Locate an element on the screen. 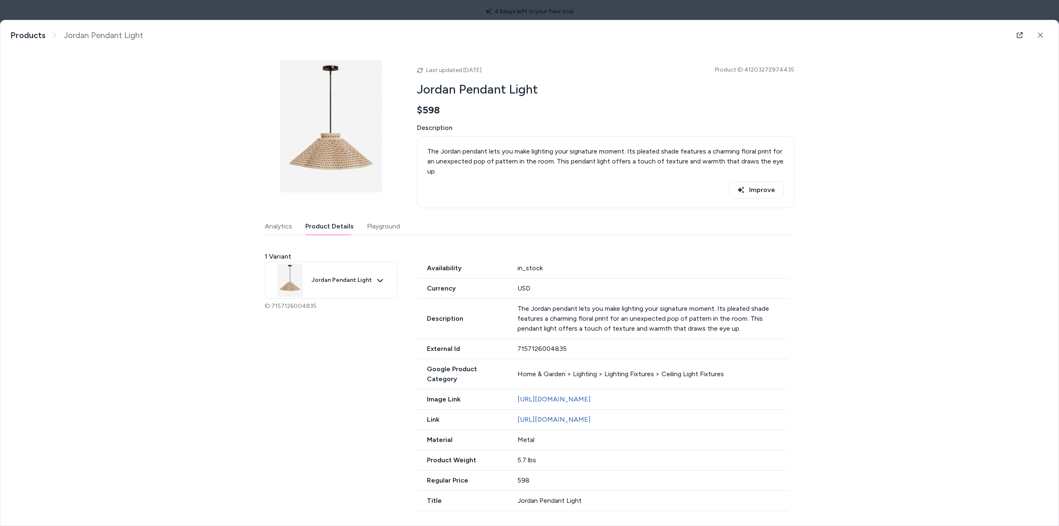  span: External Id is located at coordinates (462, 349).